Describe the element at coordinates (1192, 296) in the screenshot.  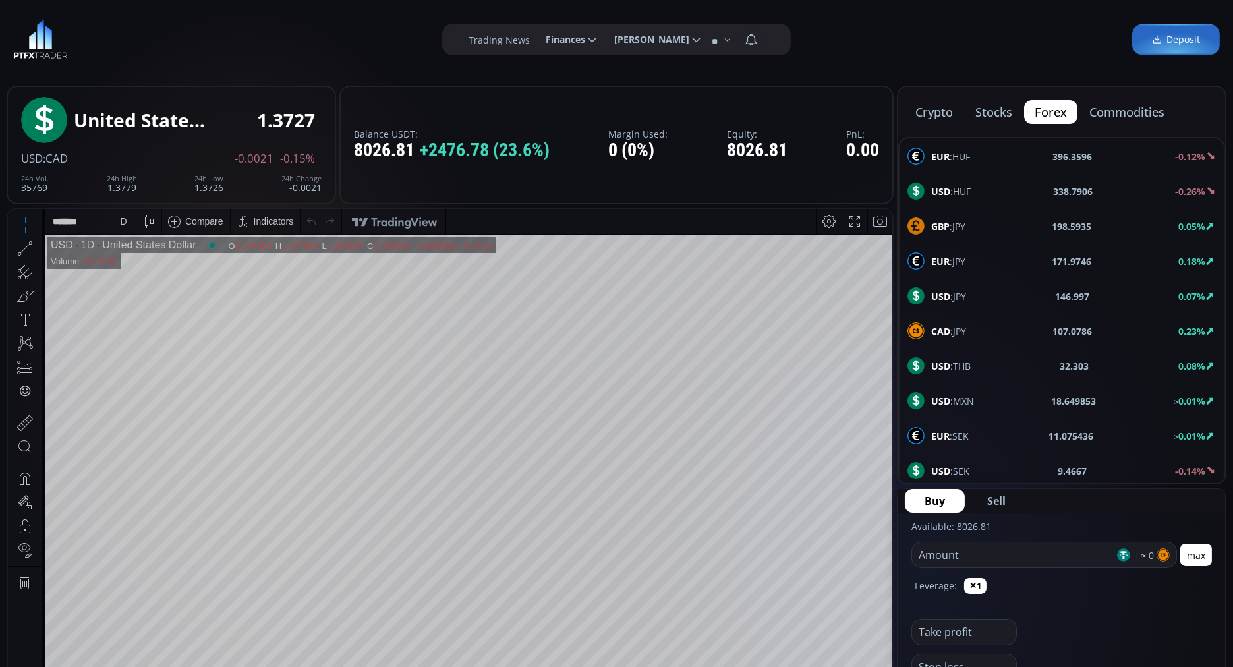
I see `b: 0.07%` at that location.